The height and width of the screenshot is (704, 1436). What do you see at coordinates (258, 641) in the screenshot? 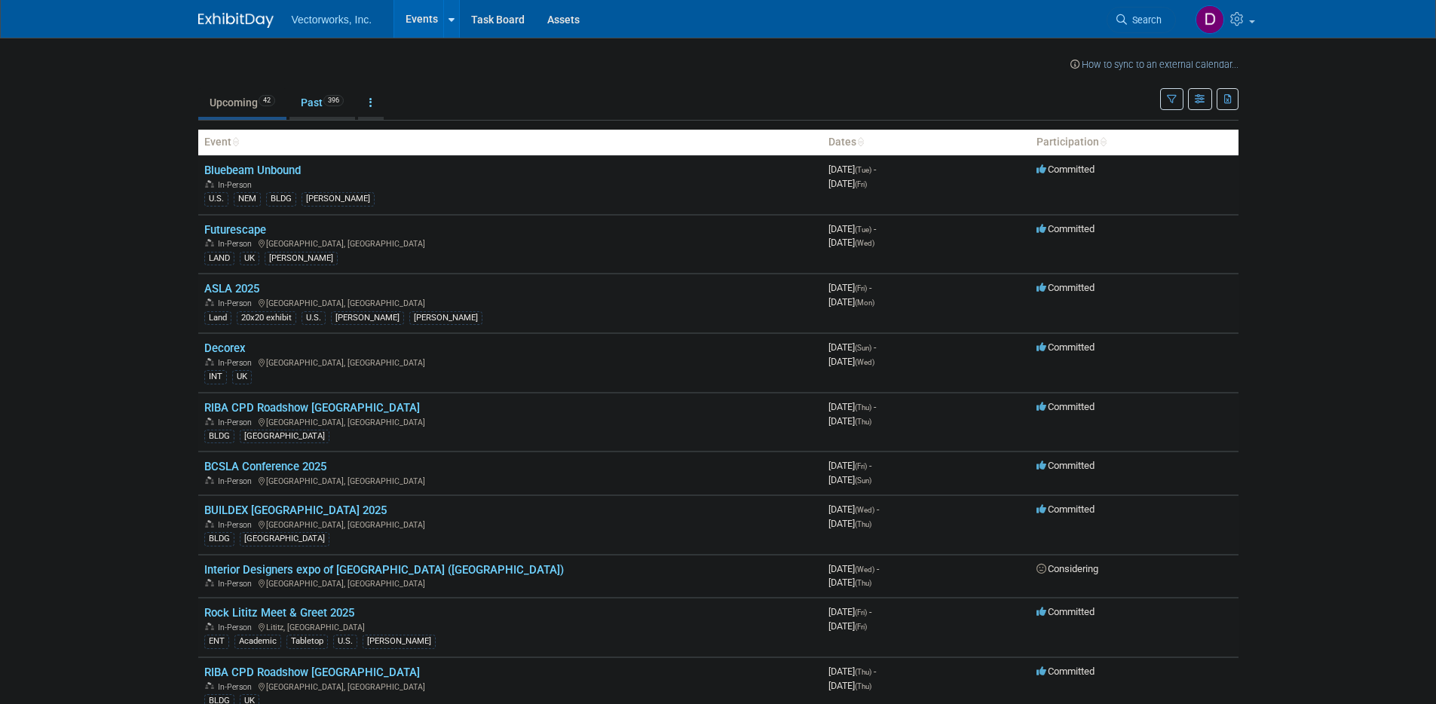
I see `div: Academic` at bounding box center [258, 641].